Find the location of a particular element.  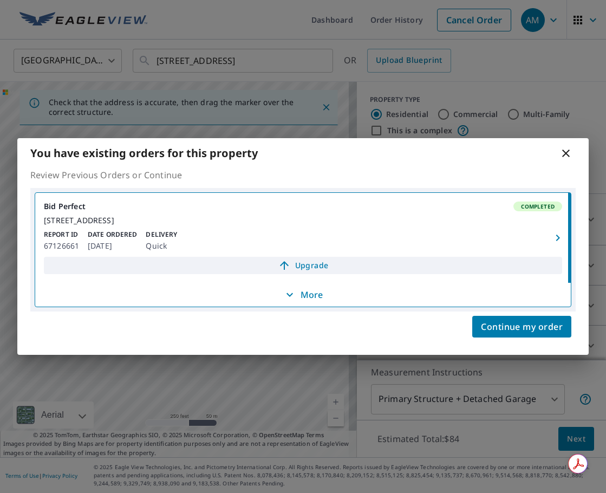

button: More is located at coordinates (303, 295).